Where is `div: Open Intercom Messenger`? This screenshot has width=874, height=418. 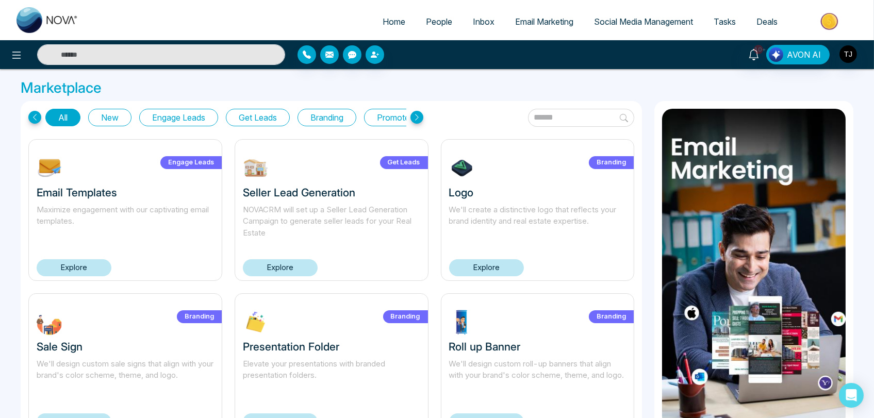 div: Open Intercom Messenger is located at coordinates (851, 395).